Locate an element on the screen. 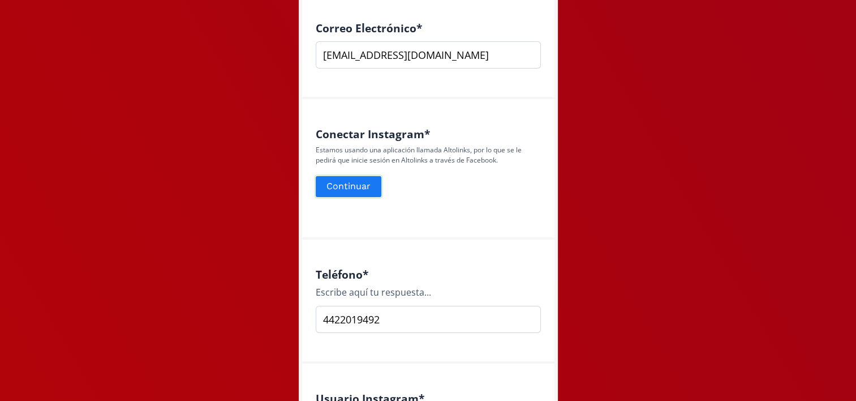 This screenshot has height=401, width=856. input: nombre@ejemplo.com is located at coordinates (428, 55).